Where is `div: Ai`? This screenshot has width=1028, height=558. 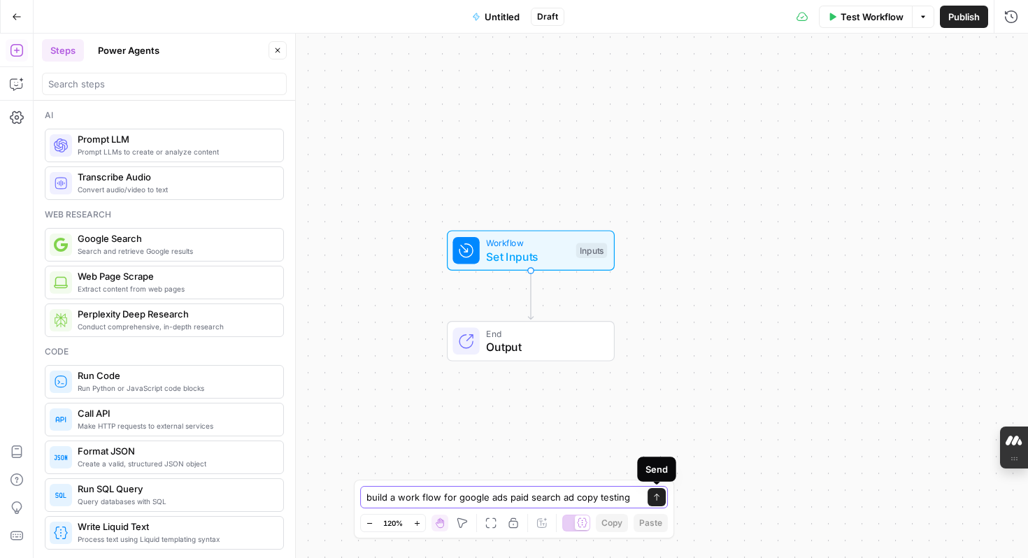 div: Ai is located at coordinates (164, 115).